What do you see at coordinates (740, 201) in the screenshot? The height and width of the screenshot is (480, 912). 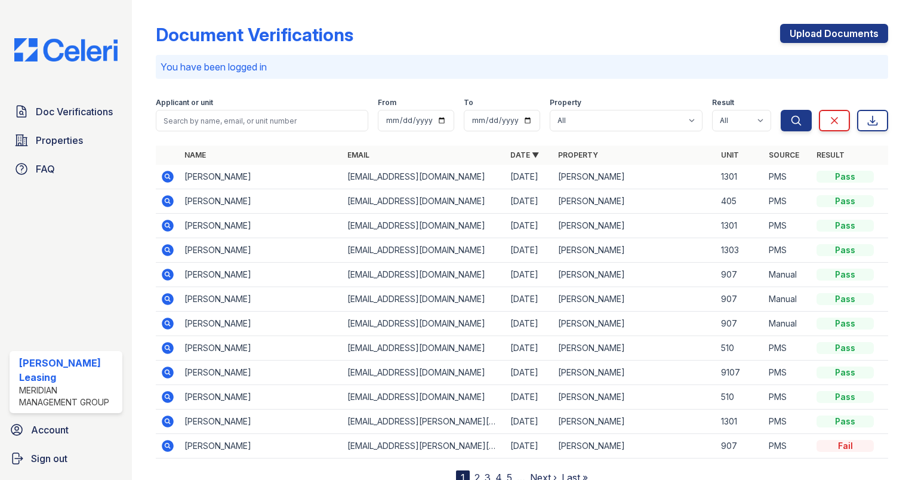 I see `td: 405` at bounding box center [740, 201].